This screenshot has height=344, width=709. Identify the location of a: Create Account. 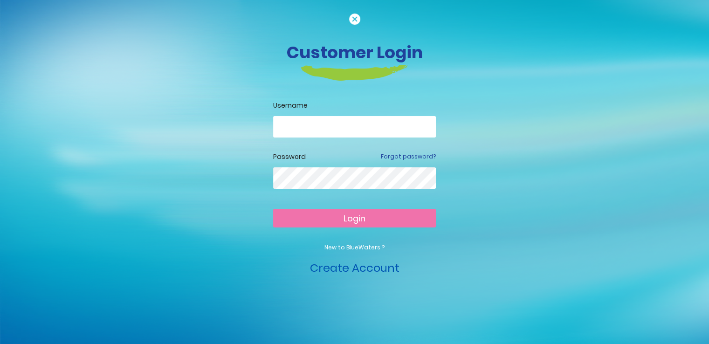
(355, 267).